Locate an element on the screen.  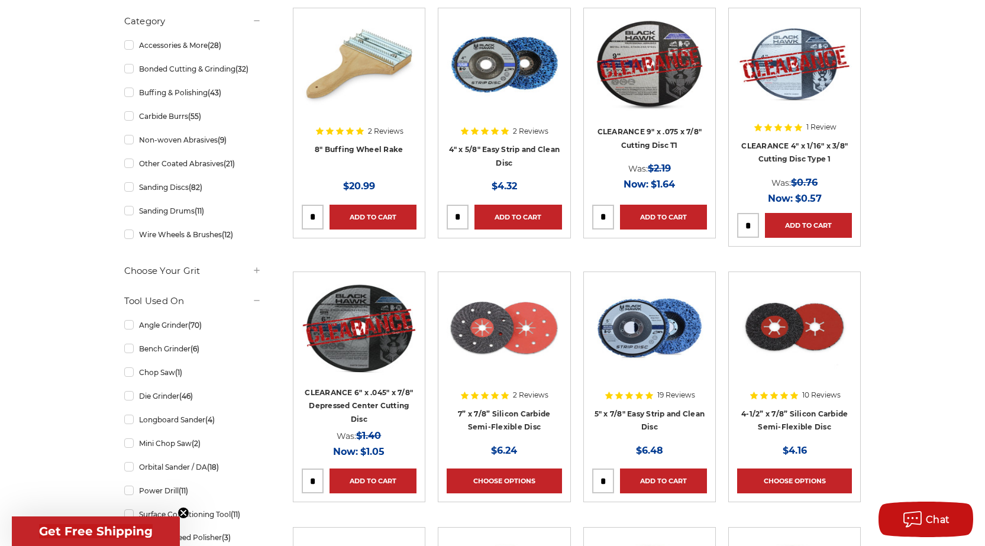
a: Carbide Burrs is located at coordinates (193, 116).